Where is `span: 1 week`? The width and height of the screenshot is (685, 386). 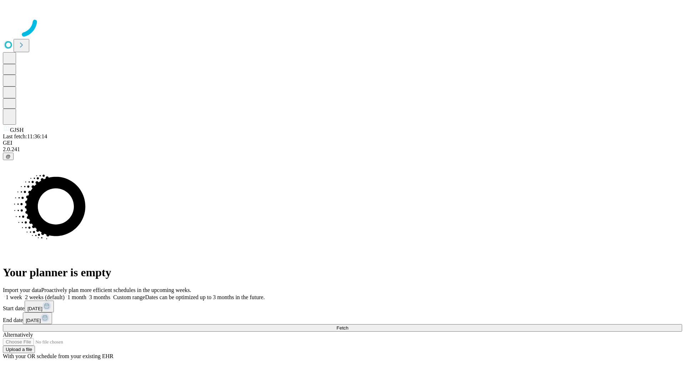 span: 1 week is located at coordinates (14, 297).